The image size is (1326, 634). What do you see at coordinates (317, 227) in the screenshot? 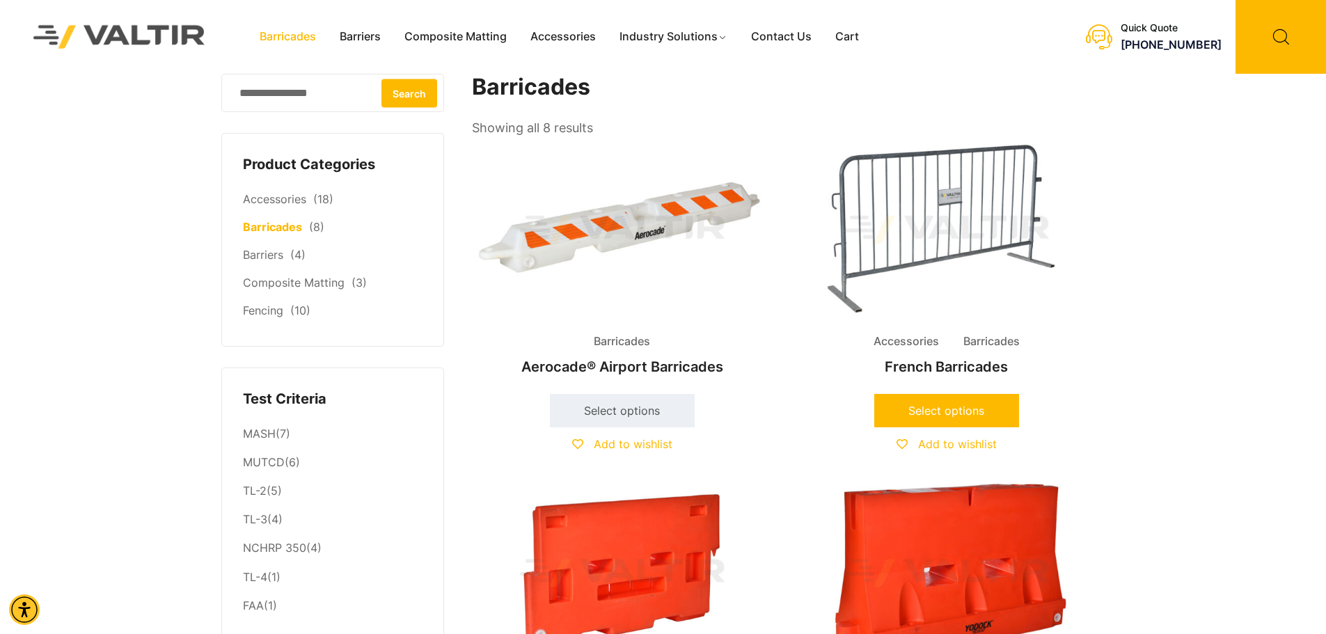
I see `span: (8)` at bounding box center [317, 227].